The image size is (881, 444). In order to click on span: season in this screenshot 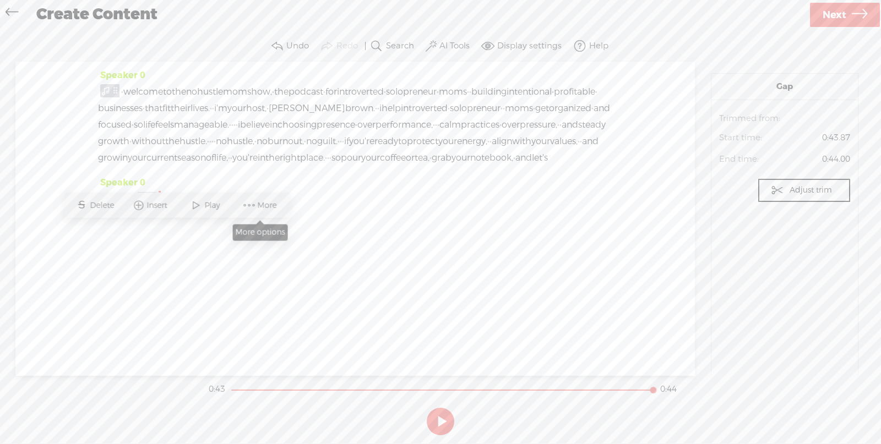, I will do `click(192, 158)`.